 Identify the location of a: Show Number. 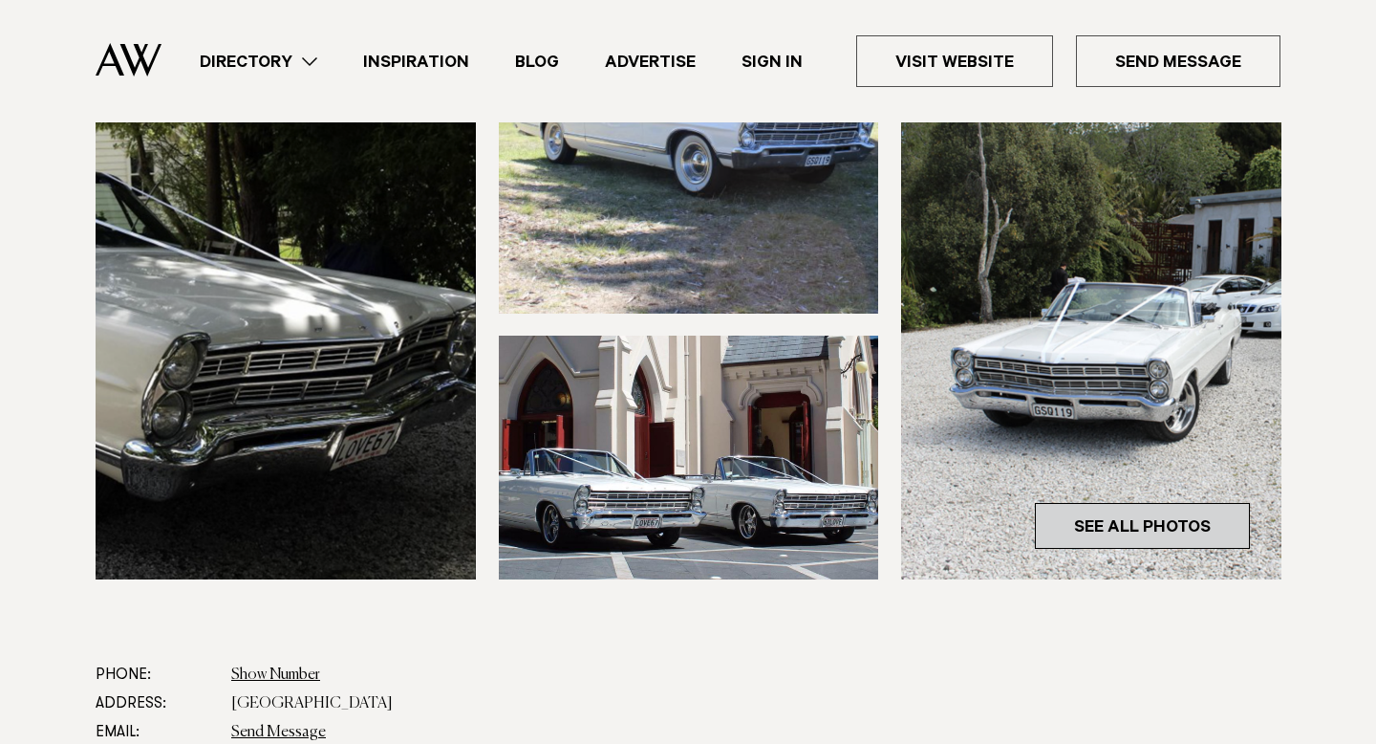
(275, 675).